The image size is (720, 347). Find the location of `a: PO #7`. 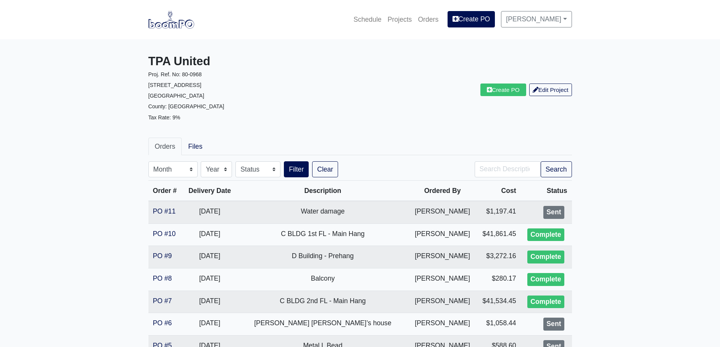

a: PO #7 is located at coordinates (163, 301).